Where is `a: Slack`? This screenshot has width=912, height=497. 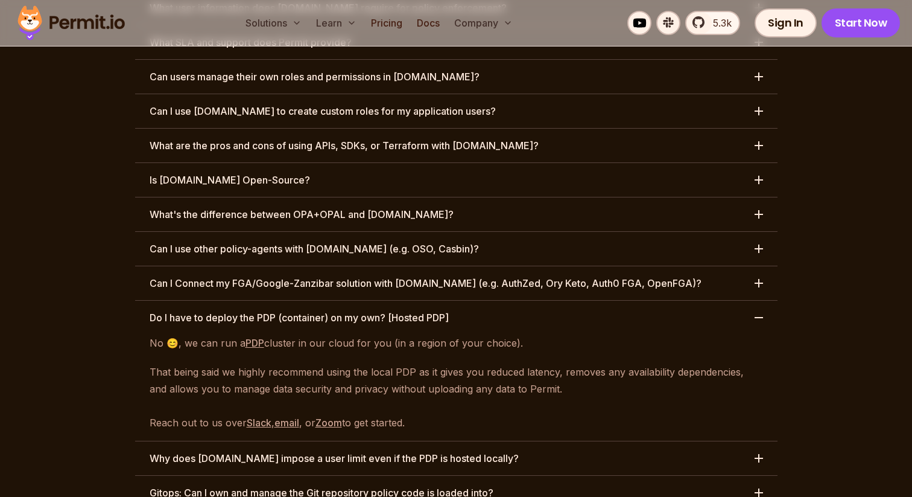
a: Slack is located at coordinates (259, 422).